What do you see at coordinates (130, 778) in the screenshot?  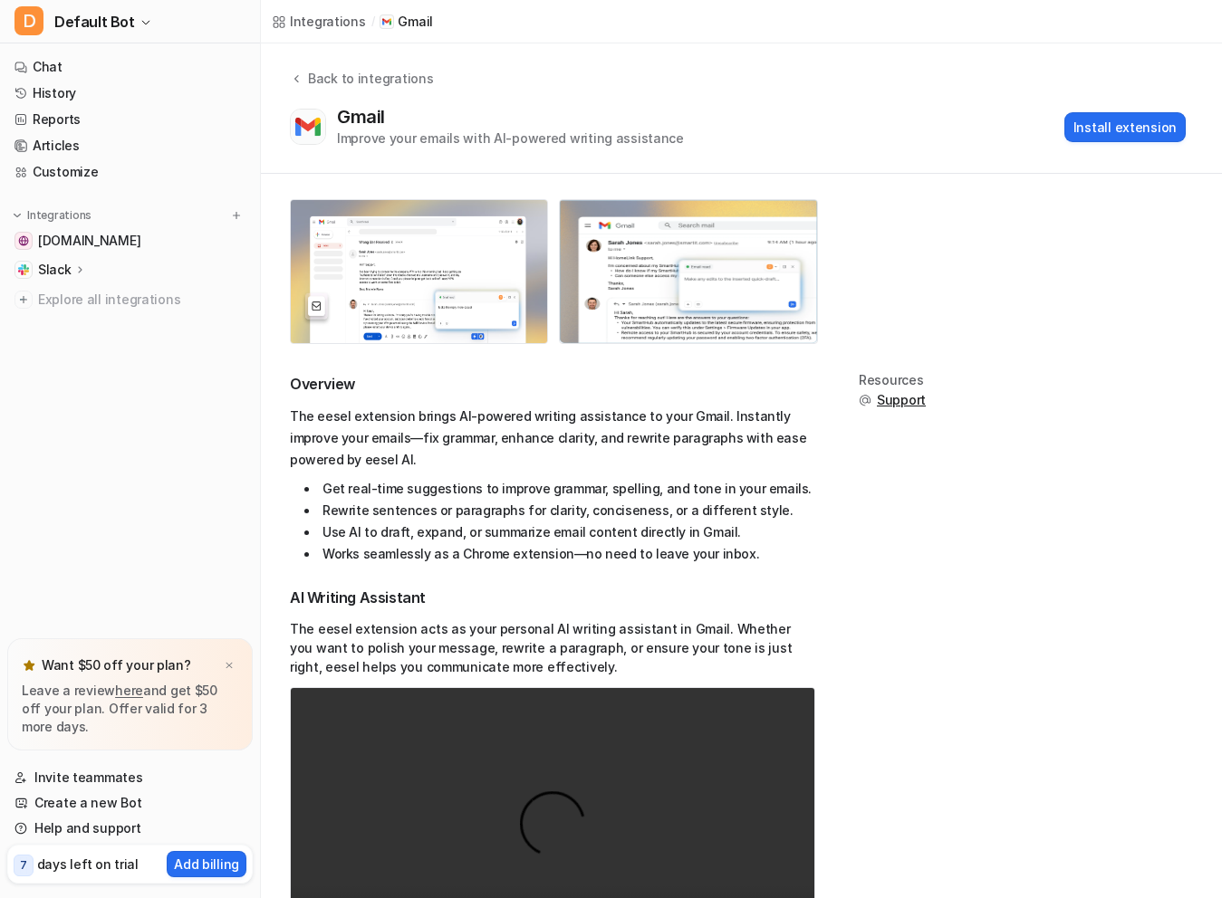 I see `a: Invite teammates` at bounding box center [130, 778].